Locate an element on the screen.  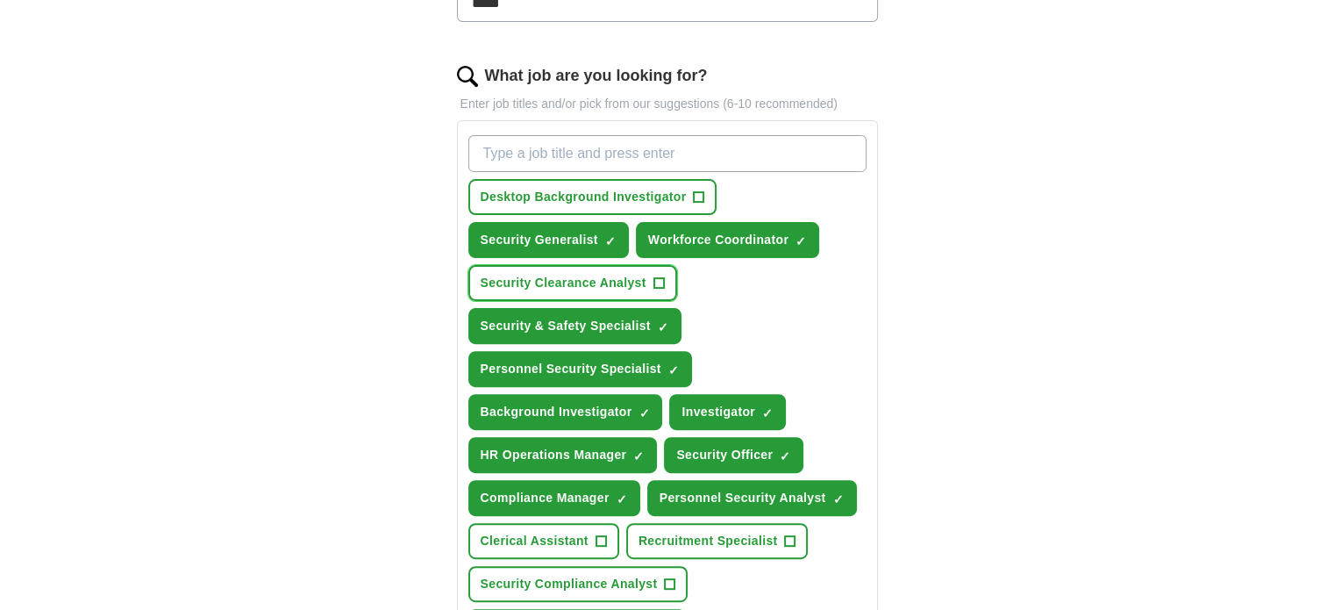
p: Enter job titles and/or pick from our suggestions (6-10 recommended) is located at coordinates (667, 103).